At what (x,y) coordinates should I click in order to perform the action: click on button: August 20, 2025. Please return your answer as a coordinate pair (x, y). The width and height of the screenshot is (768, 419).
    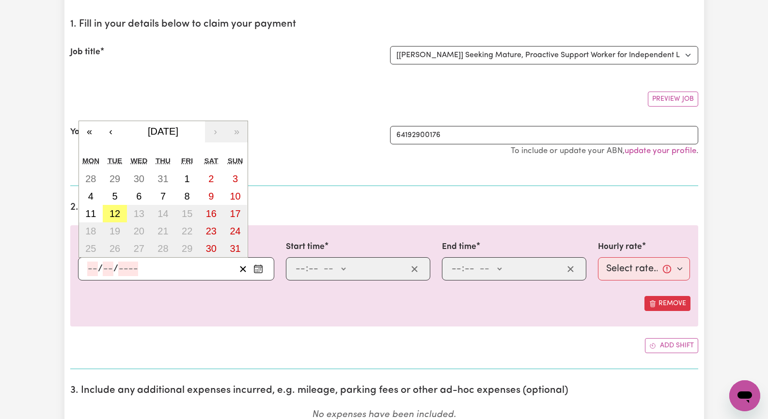
    Looking at the image, I should click on (139, 231).